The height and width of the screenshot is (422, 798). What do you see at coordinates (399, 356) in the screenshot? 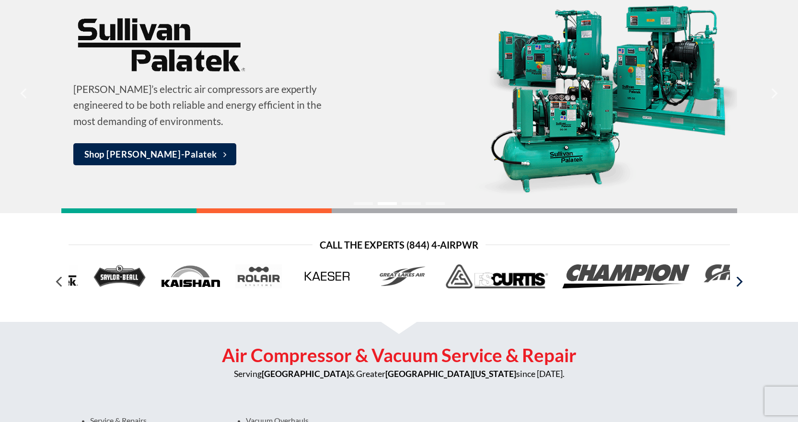
I see `h2: Air Compressor & Vacuum Service & Repair` at bounding box center [399, 356].